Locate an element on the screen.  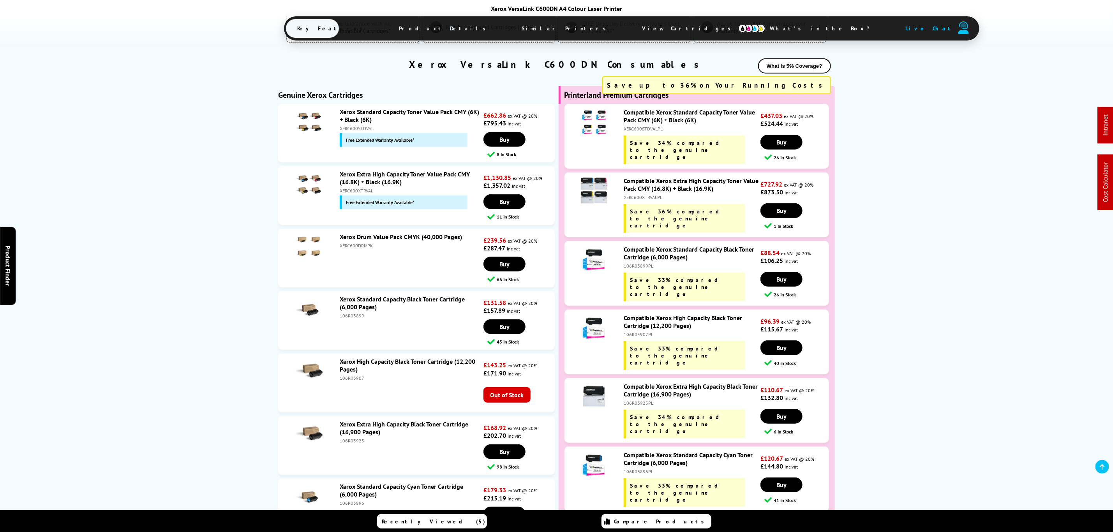
div: XERC600DRMPK is located at coordinates (410, 245).